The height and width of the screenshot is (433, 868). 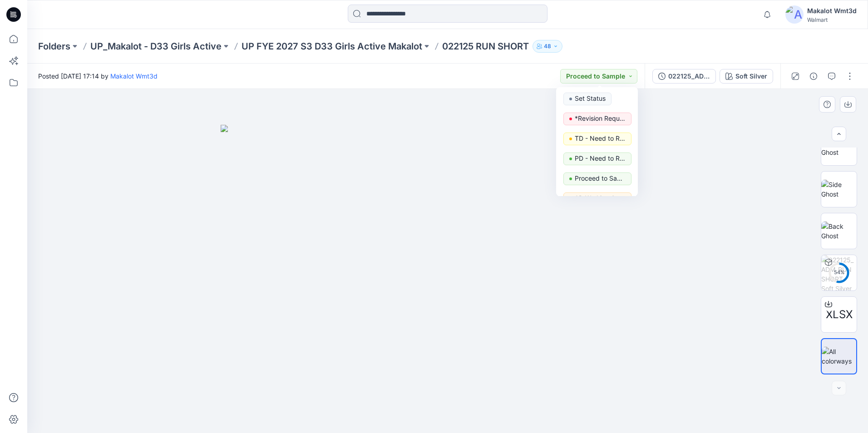 I want to click on button: Details, so click(x=814, y=76).